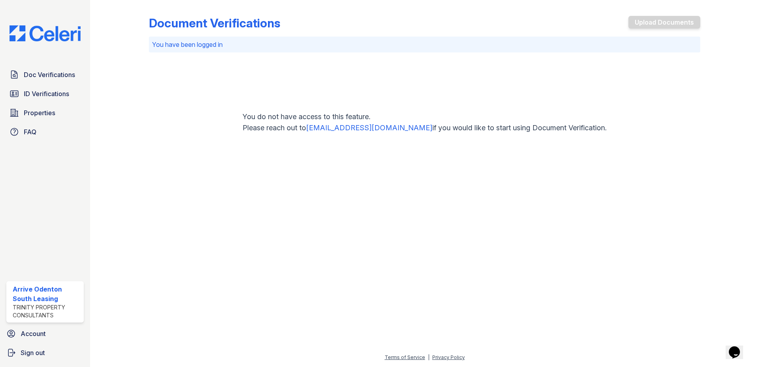  I want to click on a: Terms of Service, so click(405, 357).